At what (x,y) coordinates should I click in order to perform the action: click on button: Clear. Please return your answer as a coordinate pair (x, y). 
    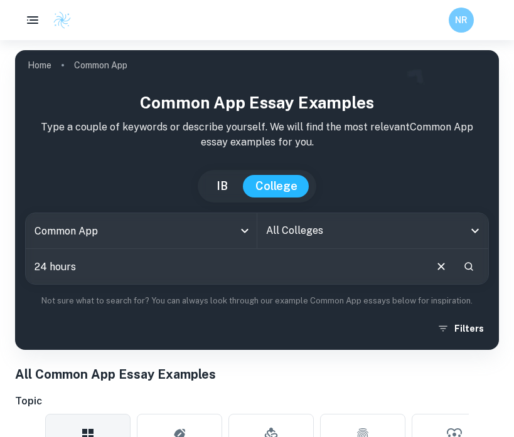
    Looking at the image, I should click on (441, 267).